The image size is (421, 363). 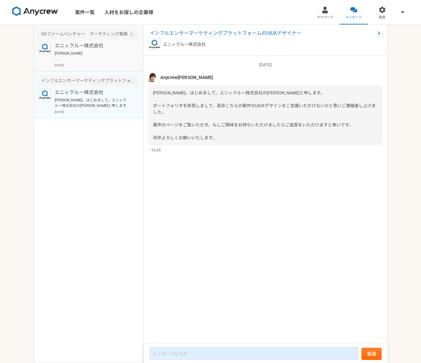 I want to click on span: 16:25, so click(x=156, y=150).